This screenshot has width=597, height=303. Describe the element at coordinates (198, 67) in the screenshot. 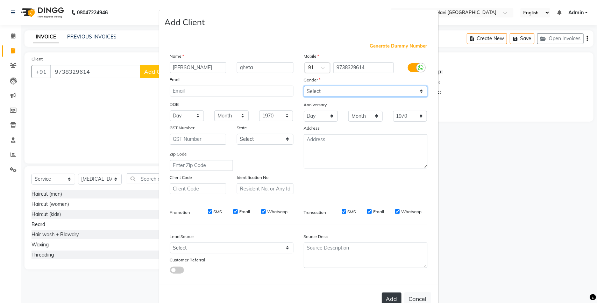

I see `input: First Name` at that location.